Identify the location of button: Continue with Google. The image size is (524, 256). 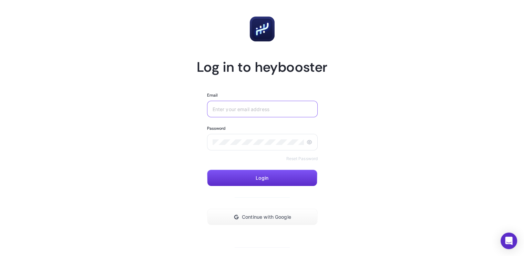
(263, 217).